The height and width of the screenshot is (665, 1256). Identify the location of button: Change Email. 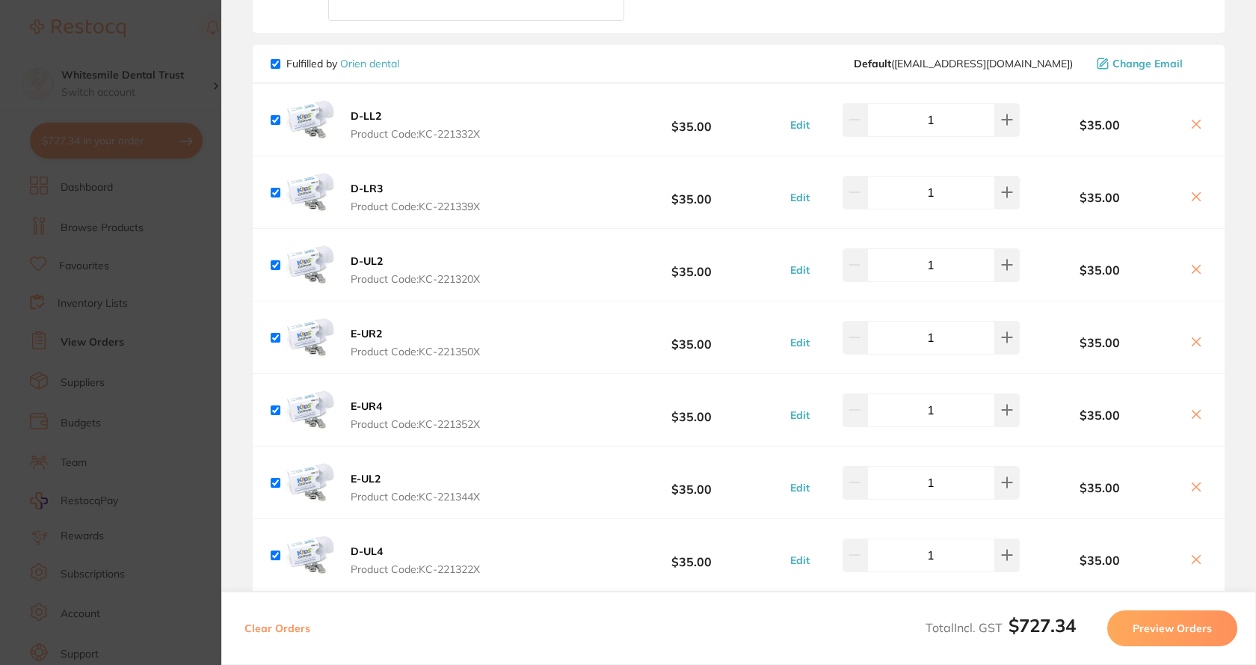
(1149, 64).